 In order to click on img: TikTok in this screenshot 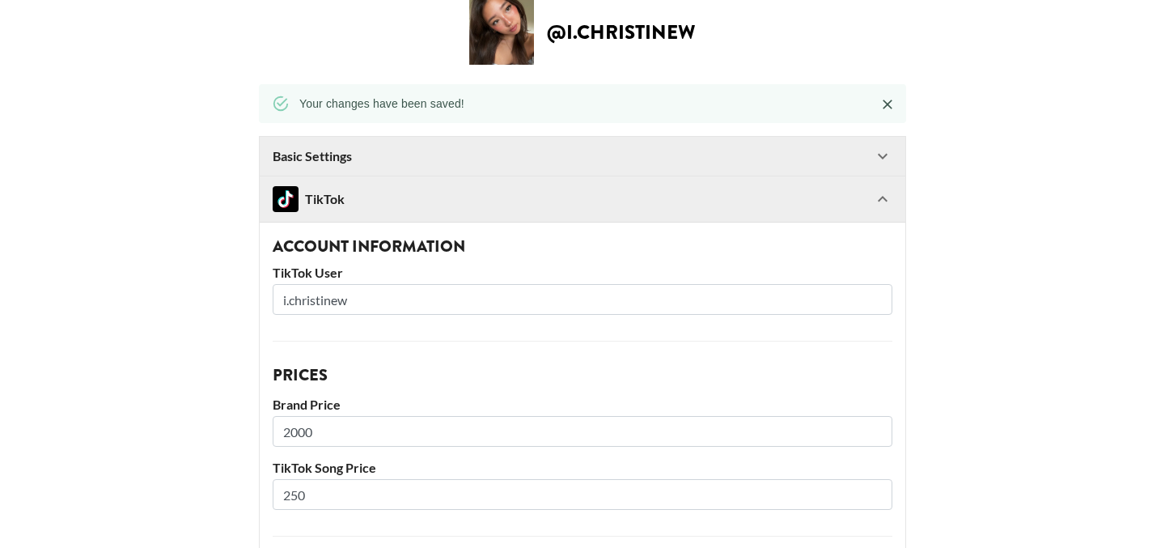, I will do `click(285, 199)`.